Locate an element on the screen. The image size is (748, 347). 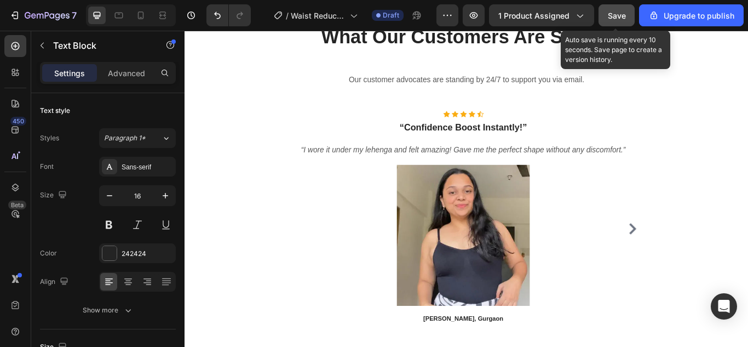
div: Align is located at coordinates (55, 281).